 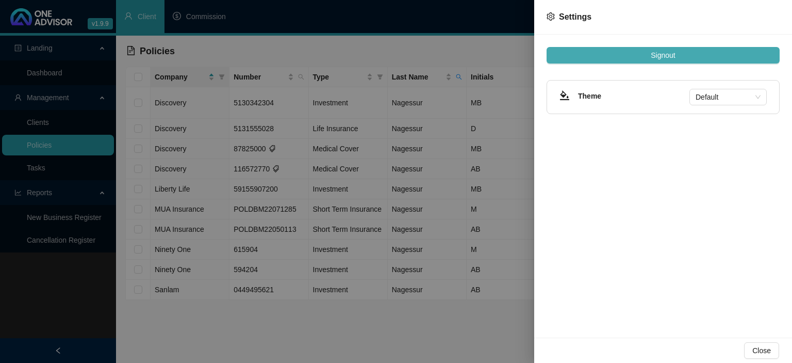 I want to click on button: Signout, so click(x=663, y=55).